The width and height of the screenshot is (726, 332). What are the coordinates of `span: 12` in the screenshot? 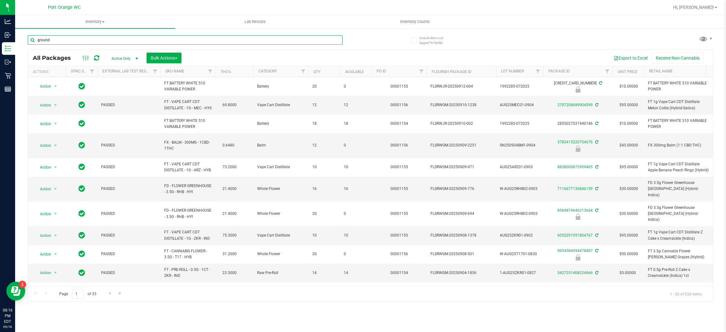 It's located at (356, 105).